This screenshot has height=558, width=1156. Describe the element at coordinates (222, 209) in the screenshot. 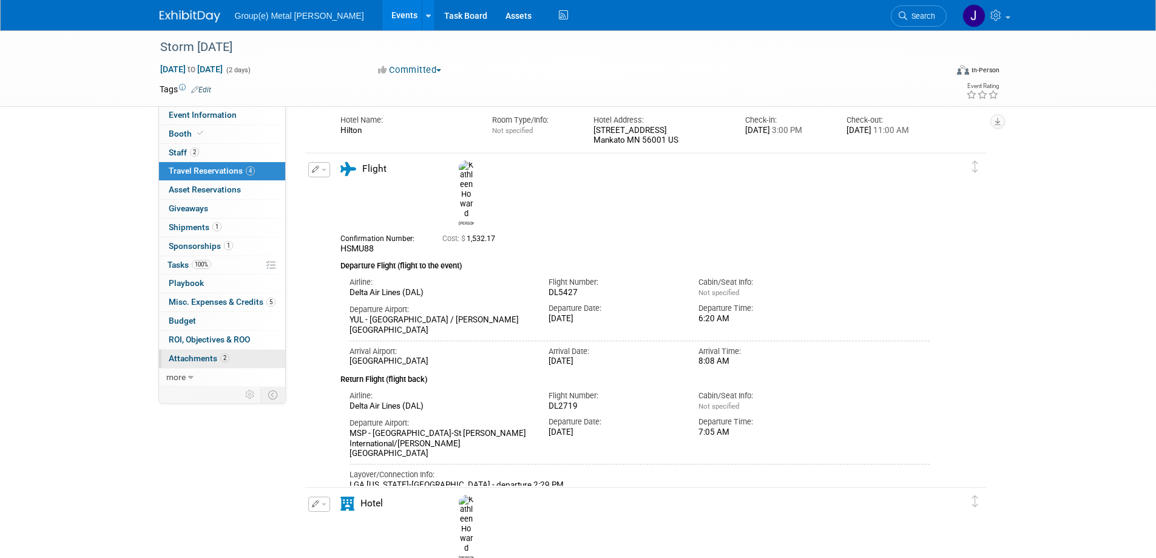

I see `a: Giveaways` at that location.